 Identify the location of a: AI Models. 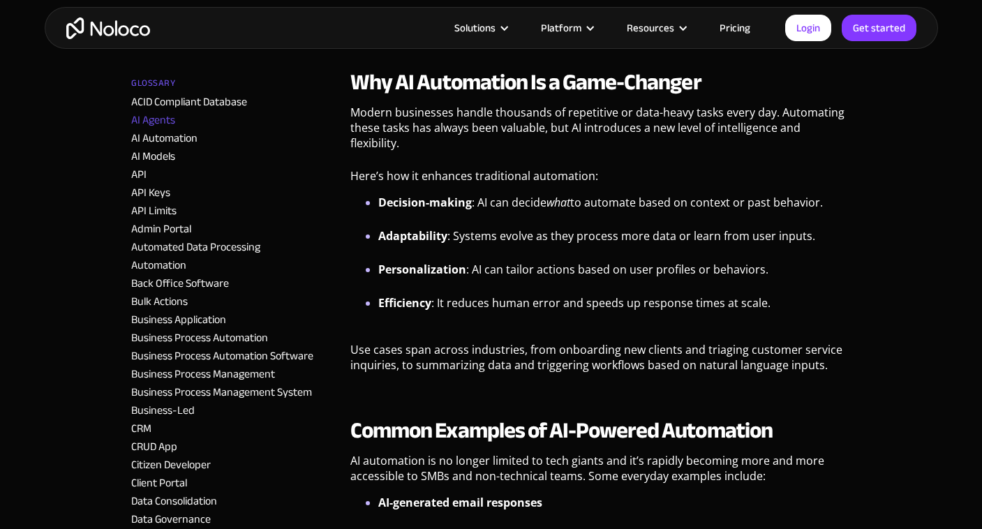
(153, 156).